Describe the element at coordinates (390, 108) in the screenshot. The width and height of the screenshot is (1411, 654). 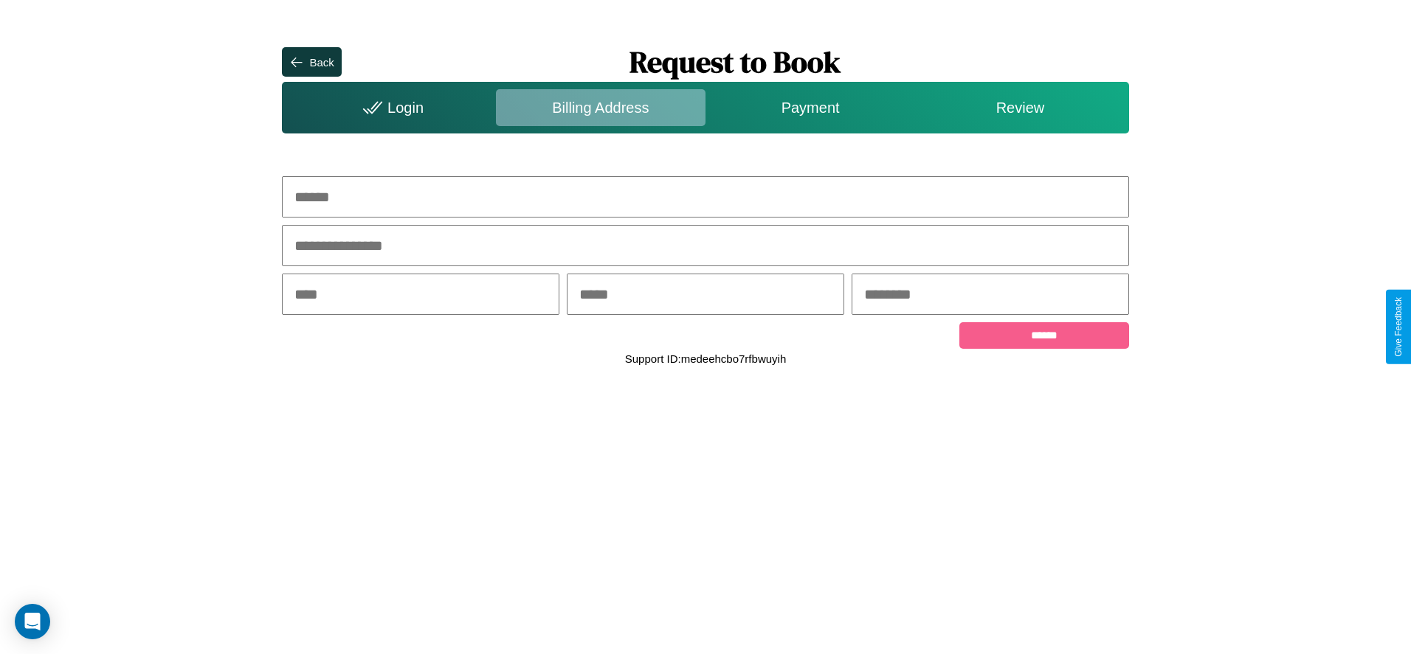
I see `div: Login` at that location.